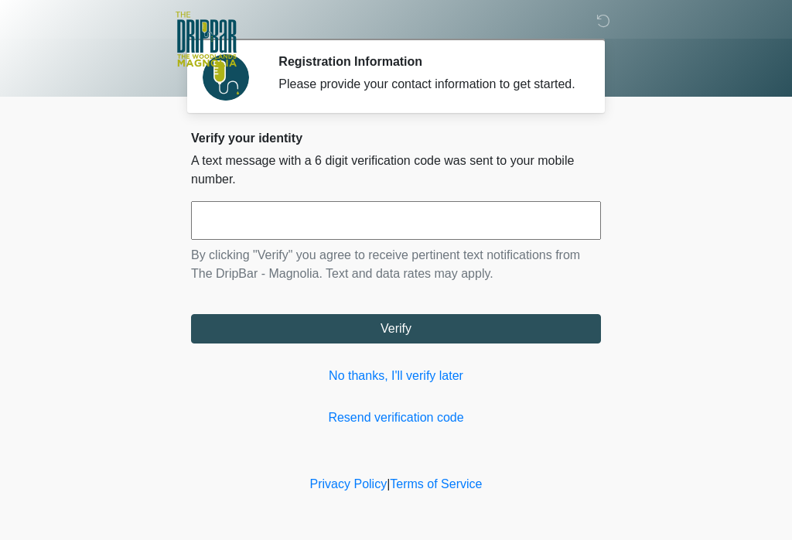  I want to click on p: By clicking "Verify" you agree to receive pertinent text notifications from The DripBar - Magnoli..., so click(396, 264).